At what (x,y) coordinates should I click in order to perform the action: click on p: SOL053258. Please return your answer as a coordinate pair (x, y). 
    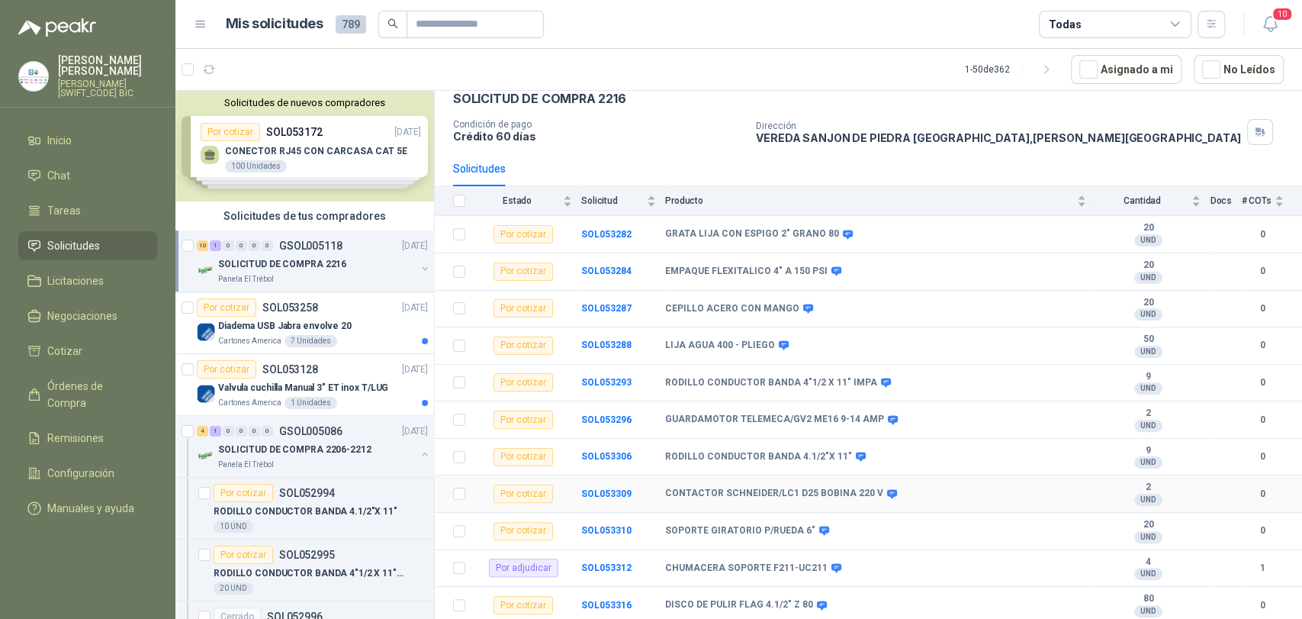
    Looking at the image, I should click on (290, 307).